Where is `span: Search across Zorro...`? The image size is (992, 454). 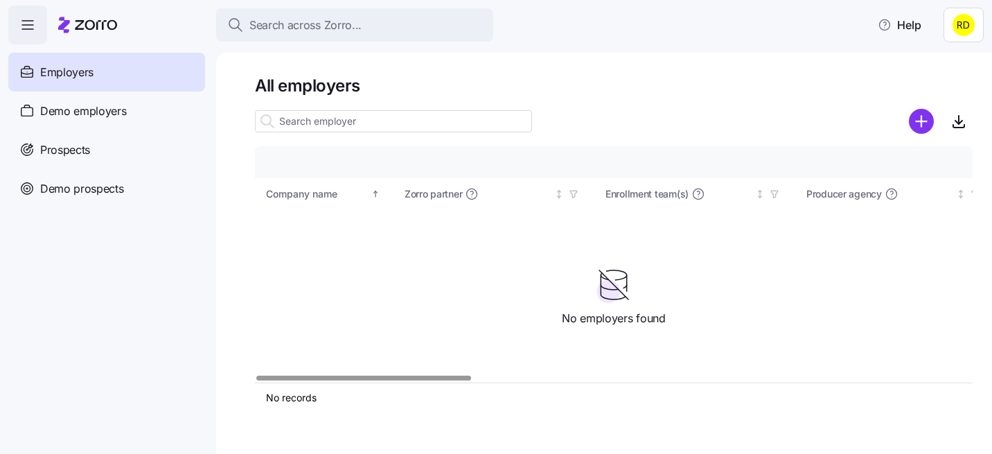
span: Search across Zorro... is located at coordinates (305, 25).